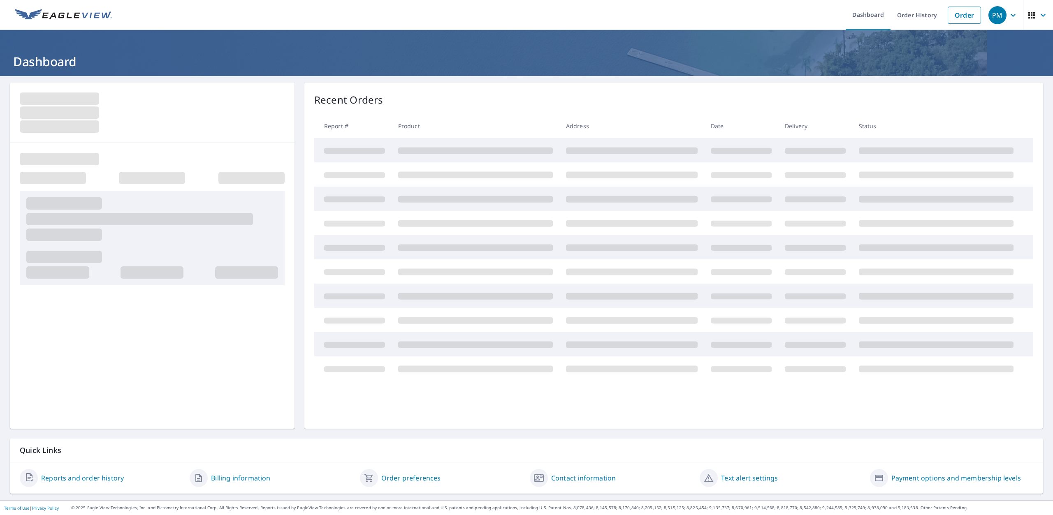 The image size is (1053, 515). I want to click on a: Billing information, so click(241, 478).